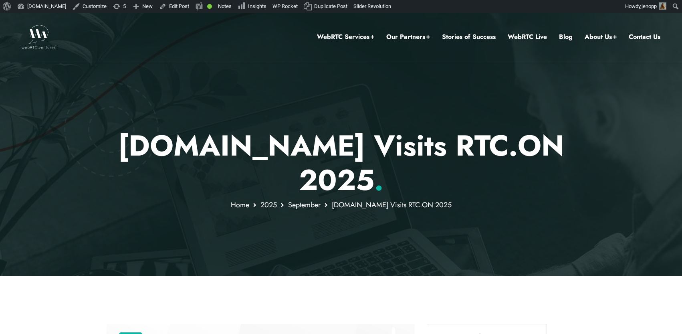 This screenshot has width=682, height=334. What do you see at coordinates (304, 205) in the screenshot?
I see `a: September` at bounding box center [304, 205].